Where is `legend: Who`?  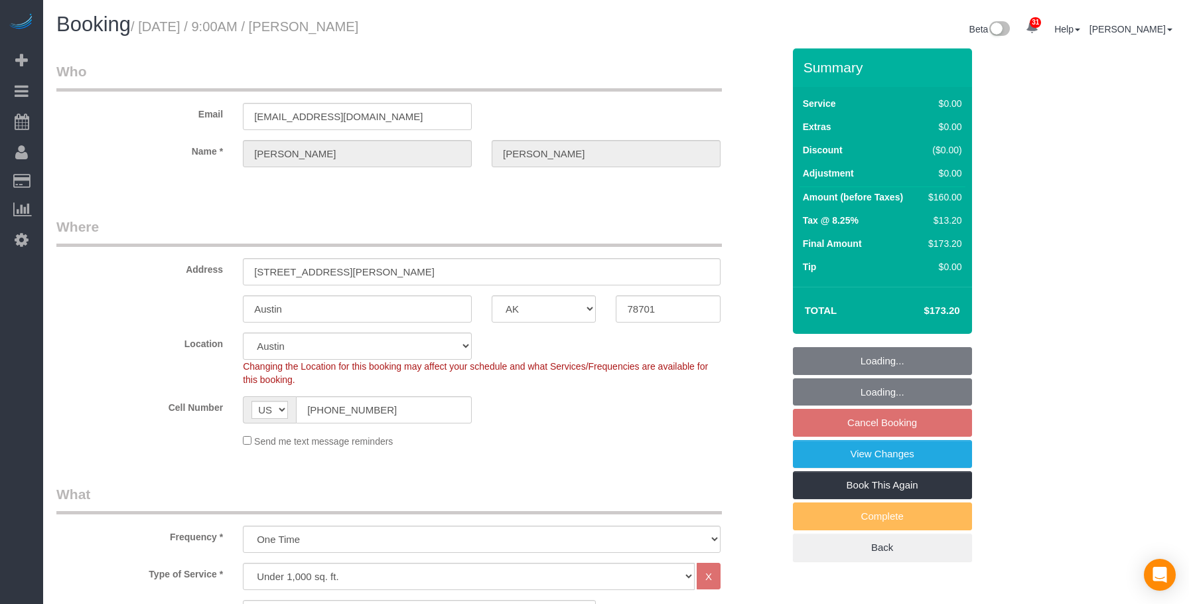
legend: Who is located at coordinates (389, 76).